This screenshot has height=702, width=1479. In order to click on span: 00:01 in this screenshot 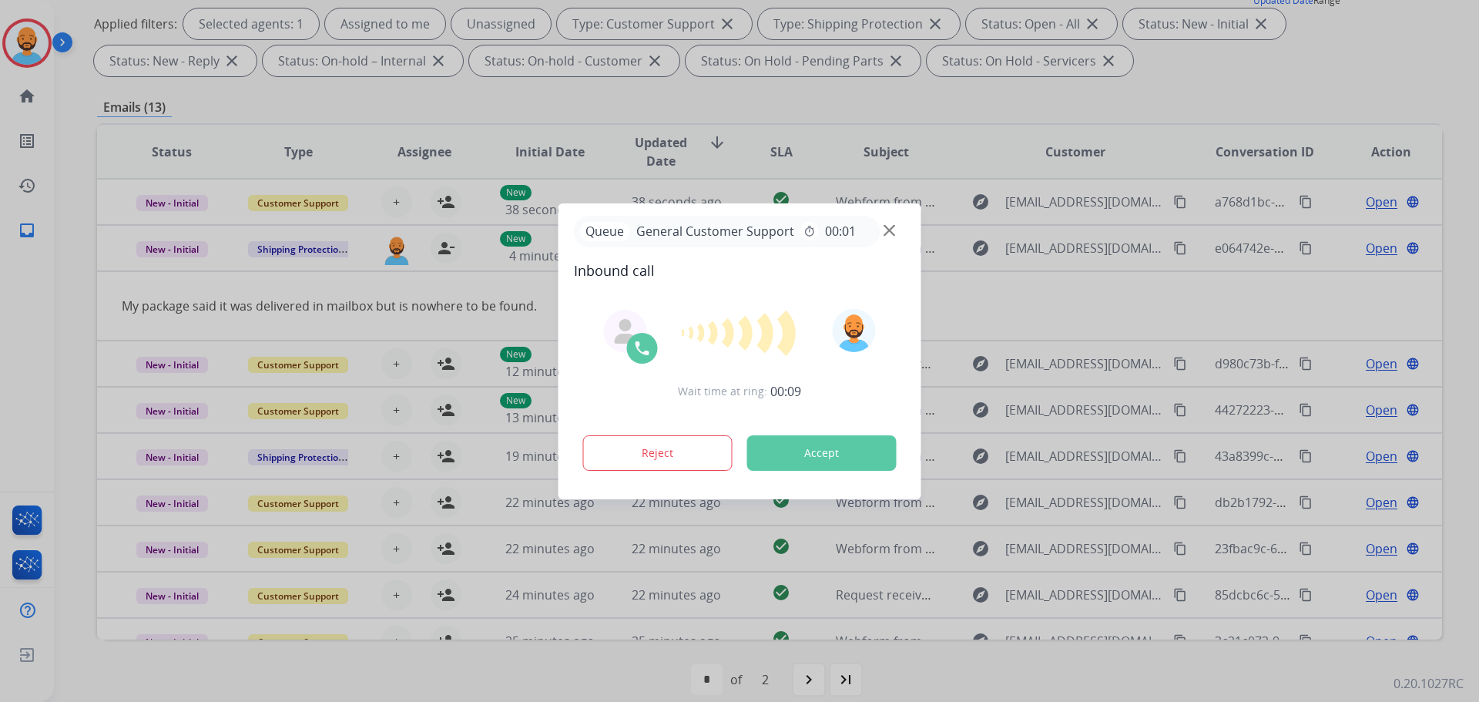, I will do `click(840, 231)`.